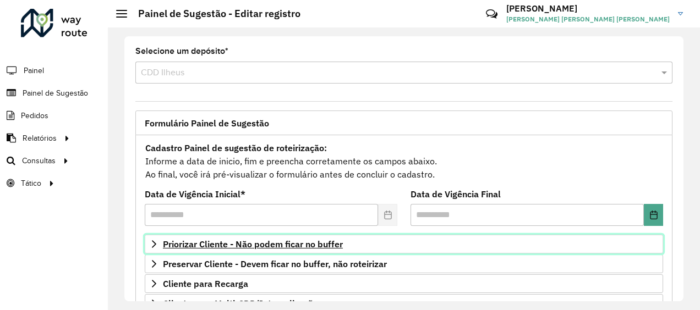  I want to click on label: Selecione um depósito, so click(181, 51).